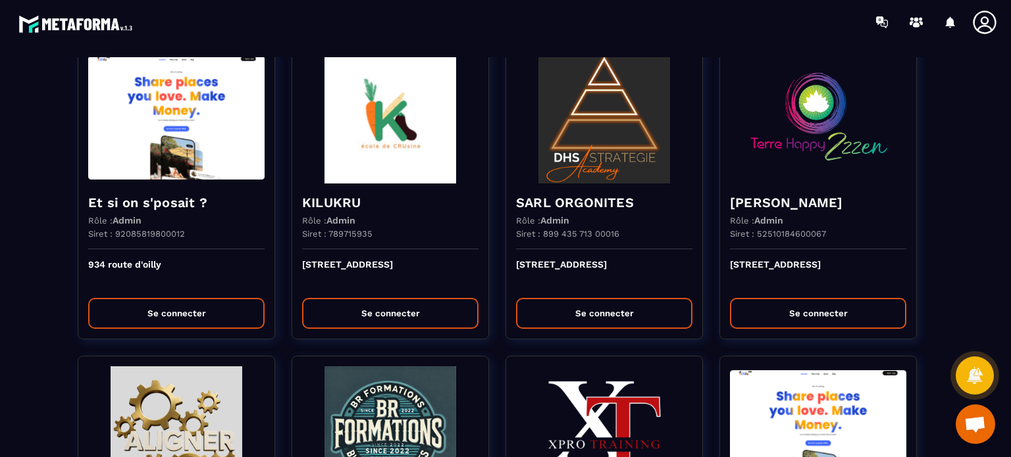 This screenshot has height=457, width=1011. I want to click on p: Siret : 789715935, so click(337, 234).